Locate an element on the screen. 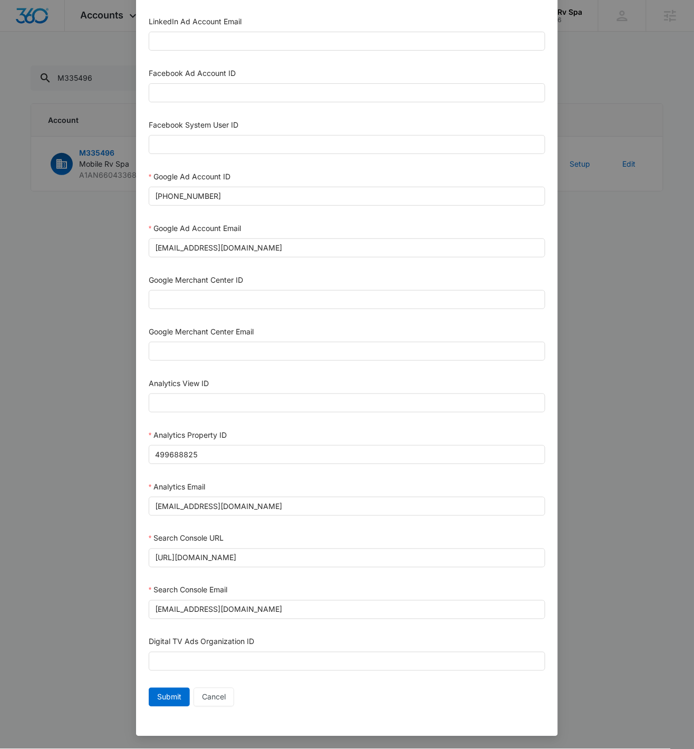 The height and width of the screenshot is (749, 694). label: Facebook Ad Account ID is located at coordinates (192, 73).